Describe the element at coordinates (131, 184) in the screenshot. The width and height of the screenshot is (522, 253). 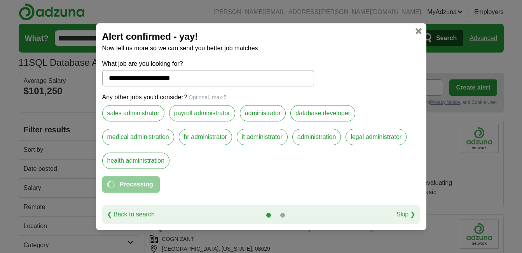
I see `button: Processing` at that location.